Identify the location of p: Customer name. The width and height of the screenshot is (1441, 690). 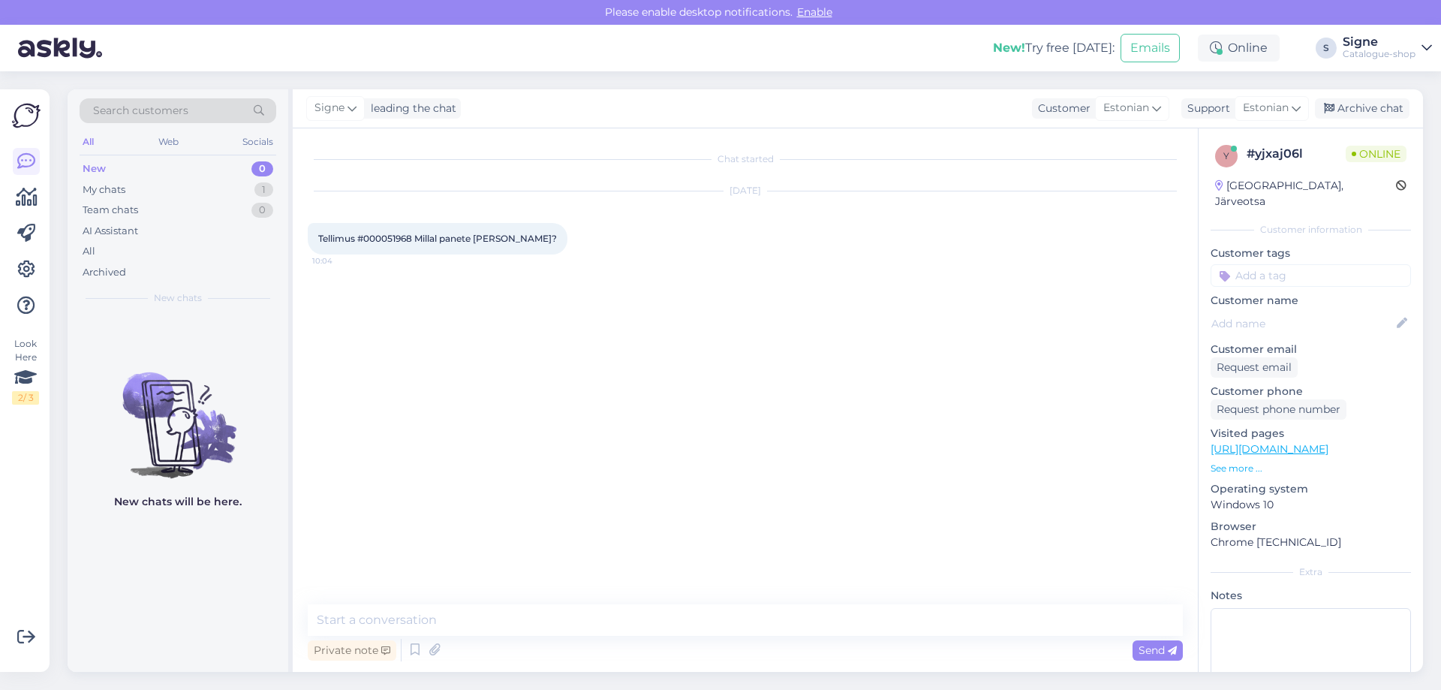
(1310, 300).